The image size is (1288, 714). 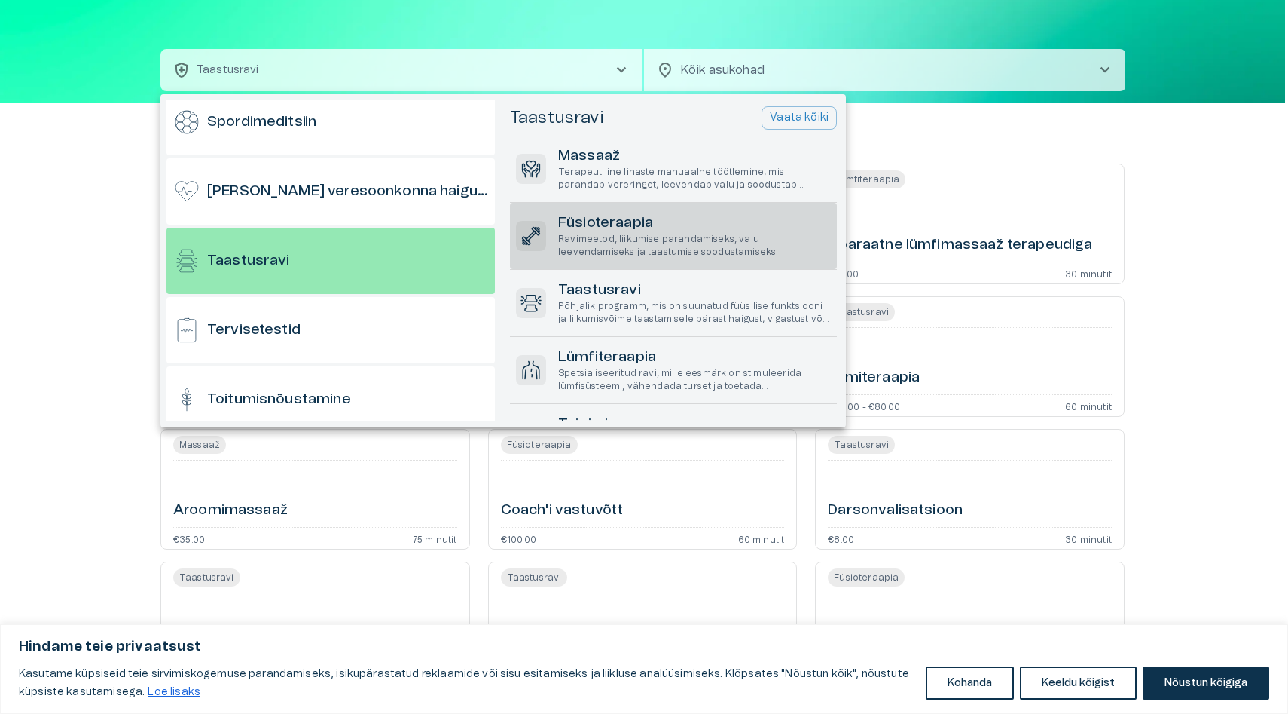 I want to click on button: Vaata kõiki, so click(x=799, y=118).